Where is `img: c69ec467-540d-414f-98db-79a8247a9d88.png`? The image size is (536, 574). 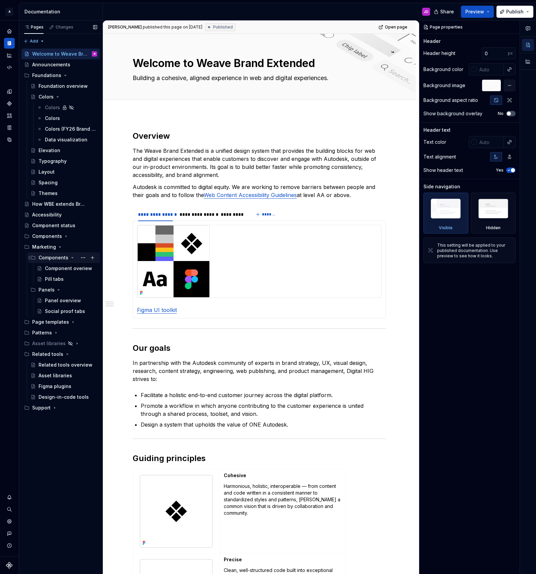 img: c69ec467-540d-414f-98db-79a8247a9d88.png is located at coordinates (176, 511).